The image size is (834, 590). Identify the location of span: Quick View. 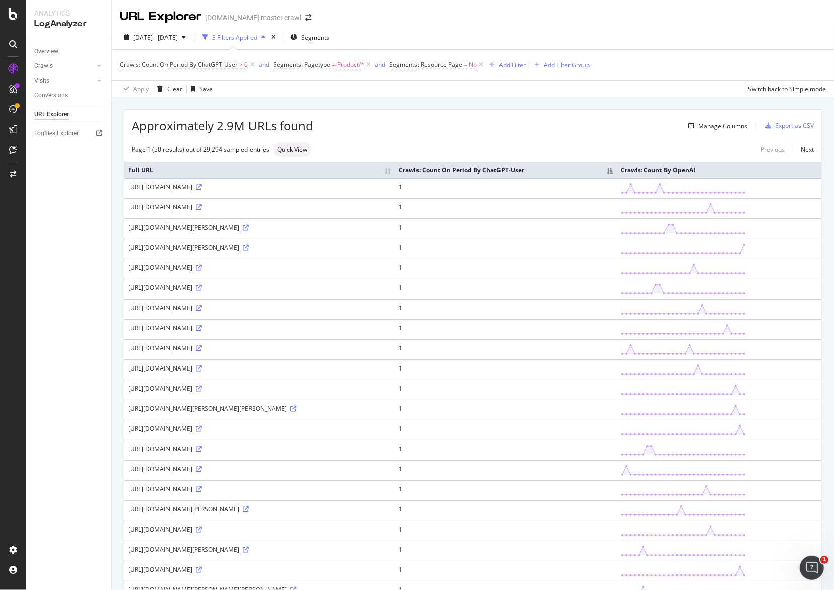
(292, 149).